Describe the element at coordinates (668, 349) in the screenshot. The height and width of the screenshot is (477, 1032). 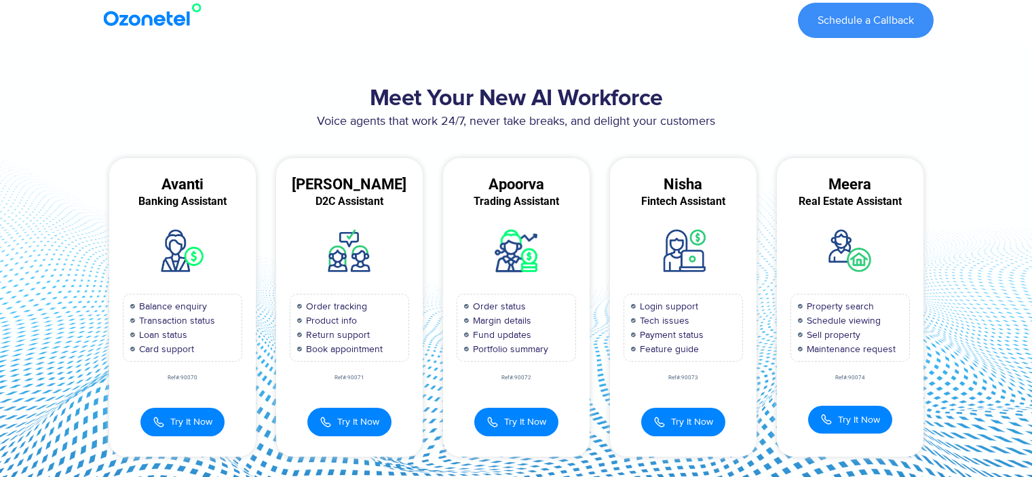
I see `span: Feature guide` at that location.